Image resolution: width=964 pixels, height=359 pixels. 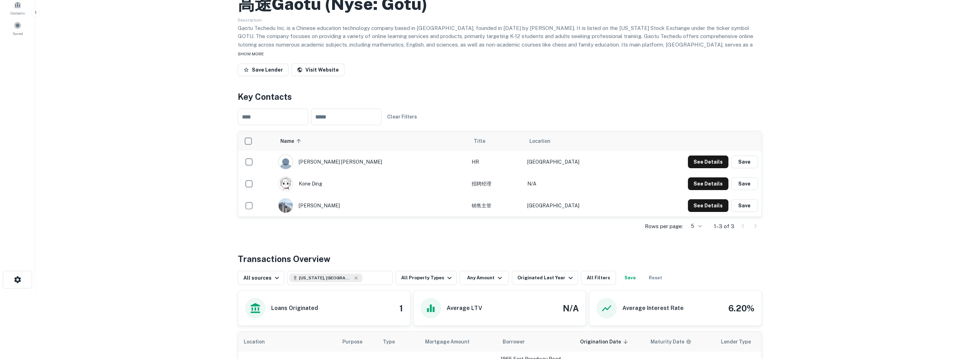 I want to click on div: All sources, so click(x=262, y=278).